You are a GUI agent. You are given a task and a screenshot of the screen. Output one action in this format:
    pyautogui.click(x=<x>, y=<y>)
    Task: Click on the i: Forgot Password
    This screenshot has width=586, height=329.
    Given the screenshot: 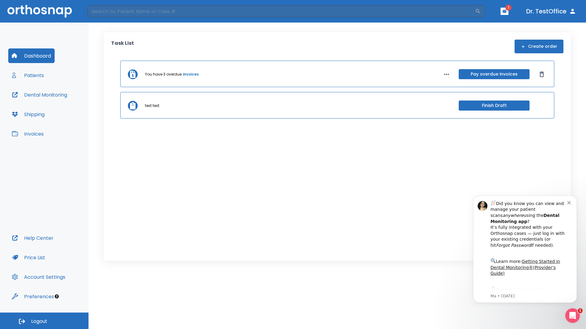 What is the action you would take?
    pyautogui.click(x=49, y=55)
    